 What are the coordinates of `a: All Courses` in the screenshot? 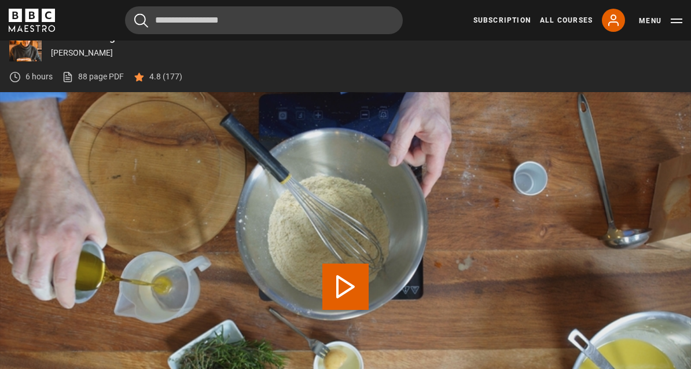 It's located at (566, 20).